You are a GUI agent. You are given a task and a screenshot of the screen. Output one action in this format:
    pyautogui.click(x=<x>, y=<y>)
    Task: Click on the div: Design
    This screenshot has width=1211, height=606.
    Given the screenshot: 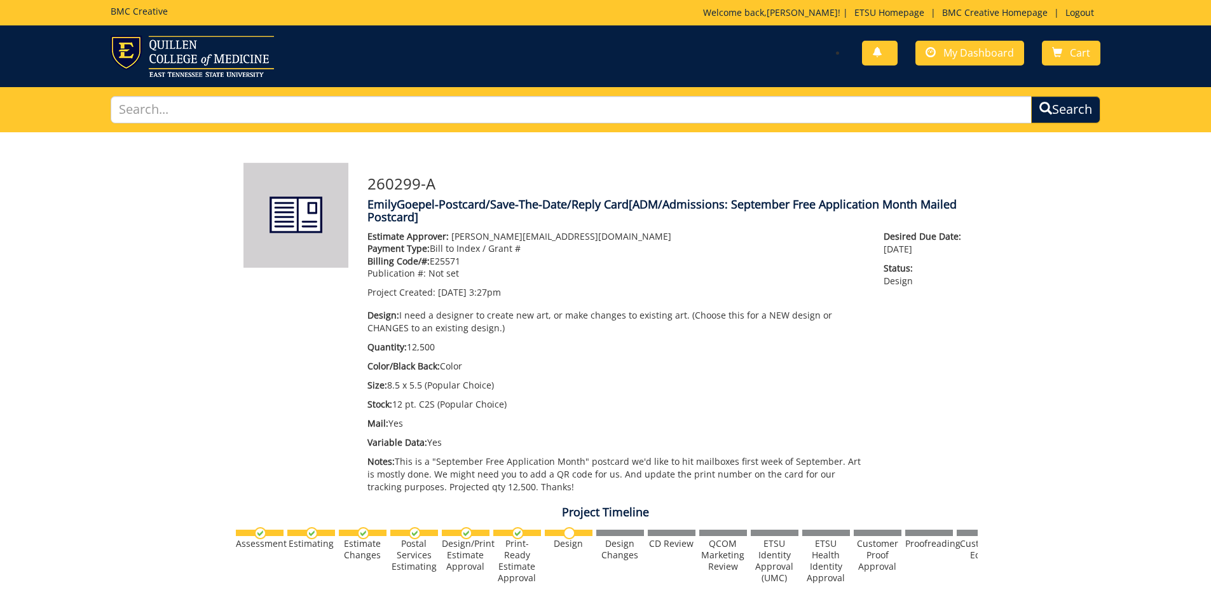 What is the action you would take?
    pyautogui.click(x=568, y=543)
    